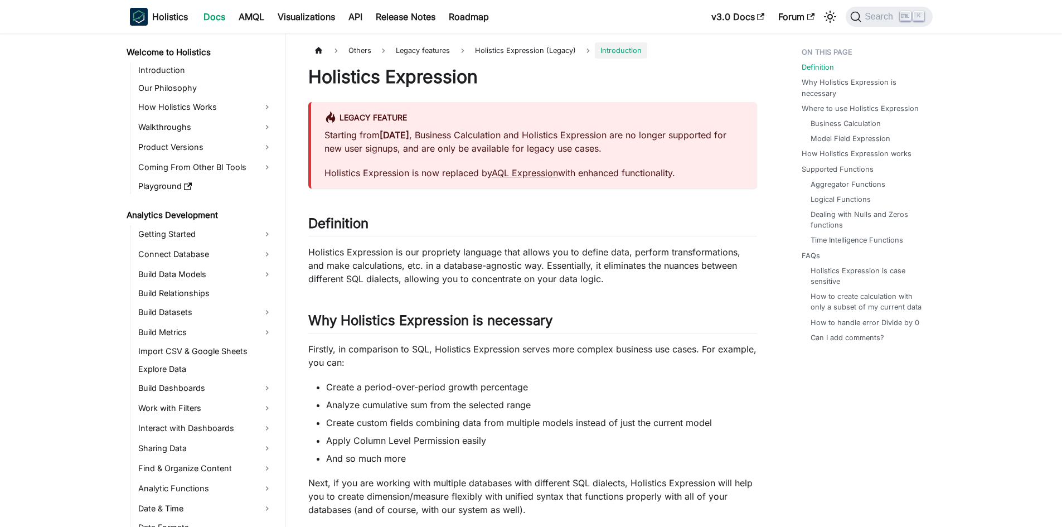  Describe the element at coordinates (856, 153) in the screenshot. I see `a: How Holistics Expression works` at that location.